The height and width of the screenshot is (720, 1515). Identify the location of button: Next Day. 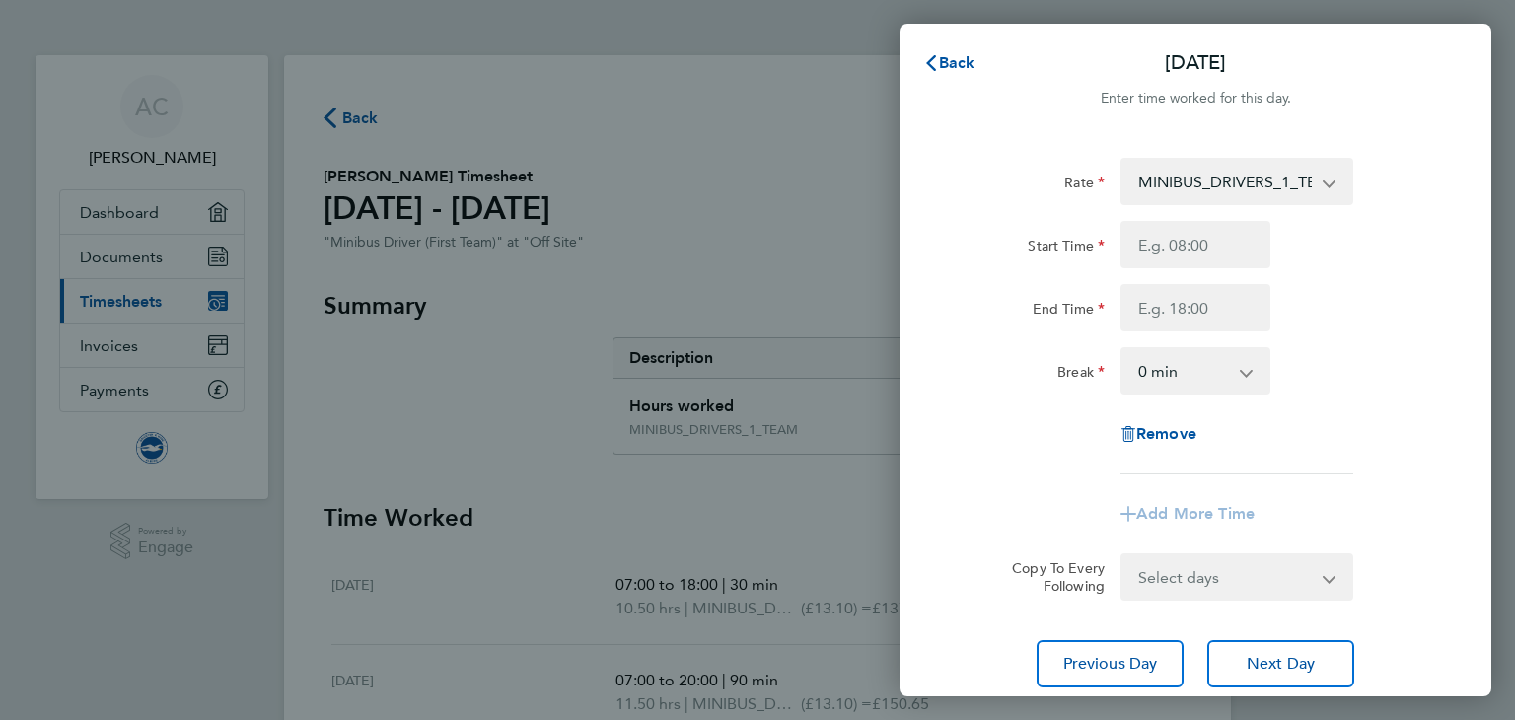
(1280, 664).